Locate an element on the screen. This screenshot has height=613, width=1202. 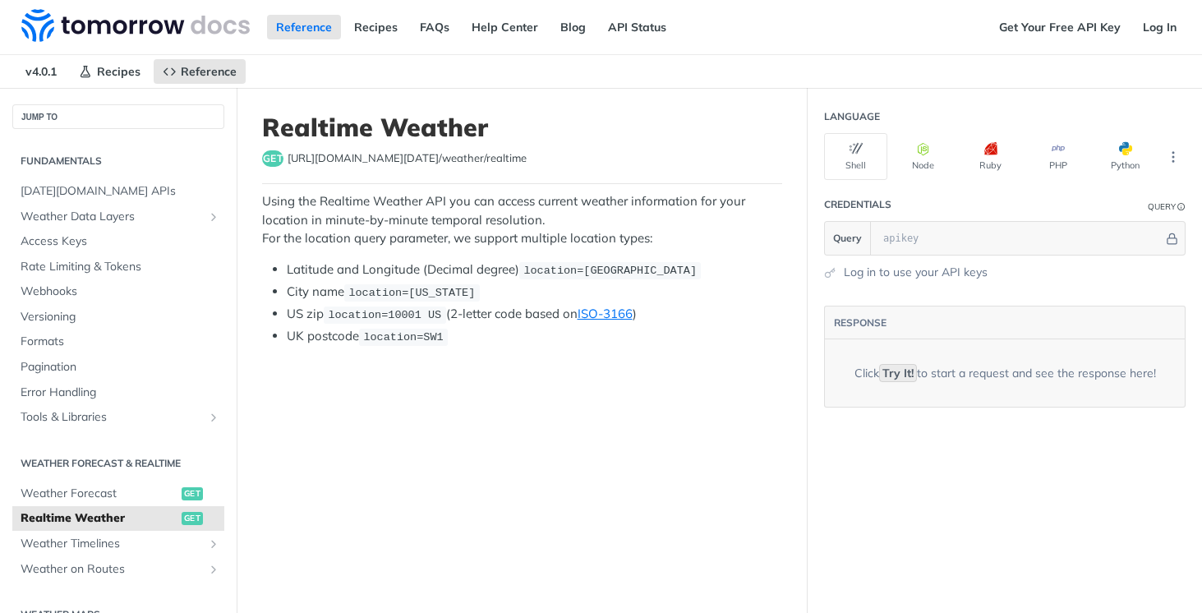
button: Hide is located at coordinates (1171, 238).